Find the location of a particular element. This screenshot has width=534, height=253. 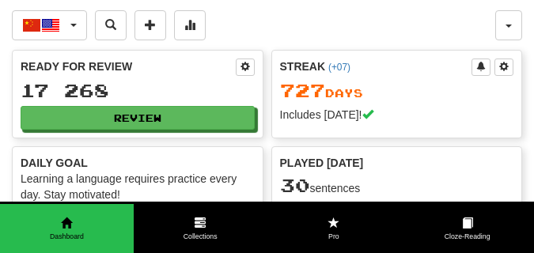

div: Daily Goal is located at coordinates (138, 163).